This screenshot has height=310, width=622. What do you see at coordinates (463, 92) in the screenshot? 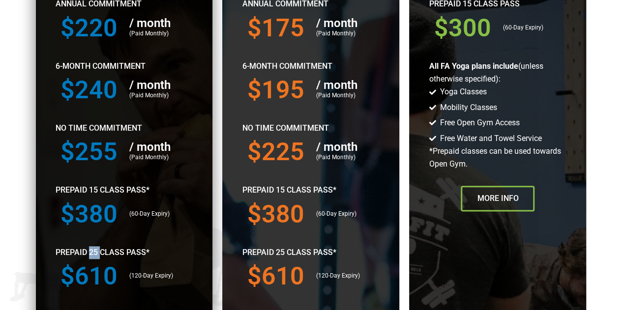
I see `span: Yoga Classes` at bounding box center [463, 92].